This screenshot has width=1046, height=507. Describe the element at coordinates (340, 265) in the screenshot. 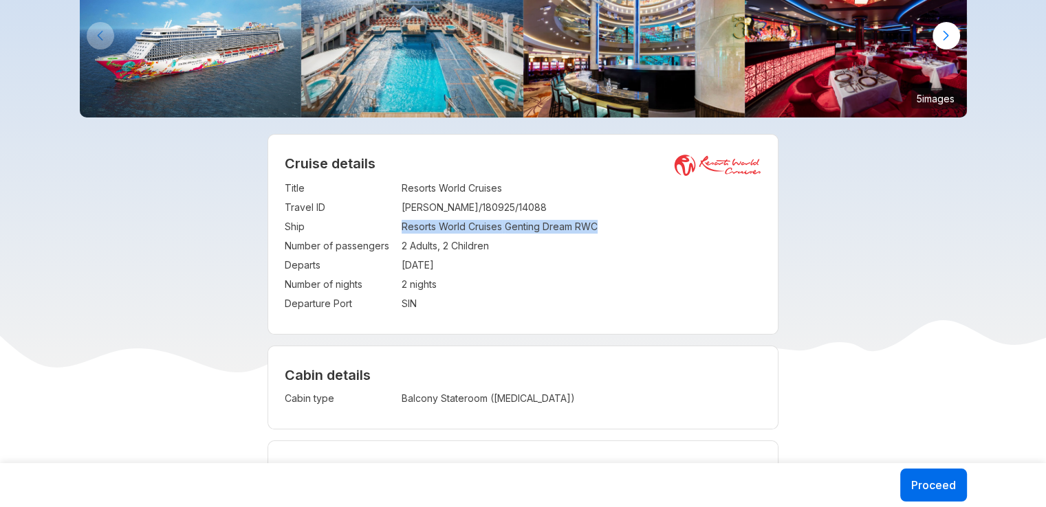

I see `td: Departs` at that location.